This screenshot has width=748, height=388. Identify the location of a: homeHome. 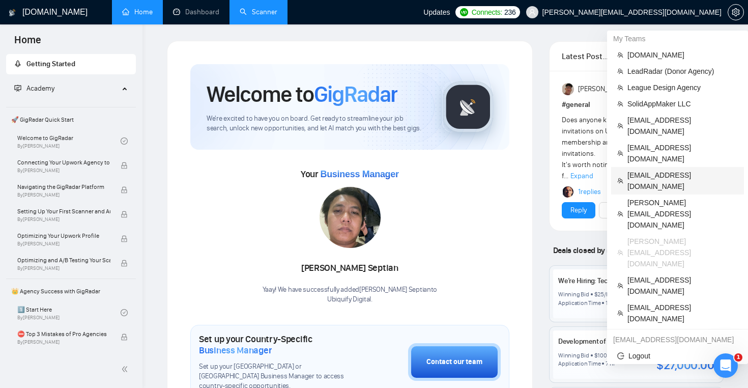
(137, 12).